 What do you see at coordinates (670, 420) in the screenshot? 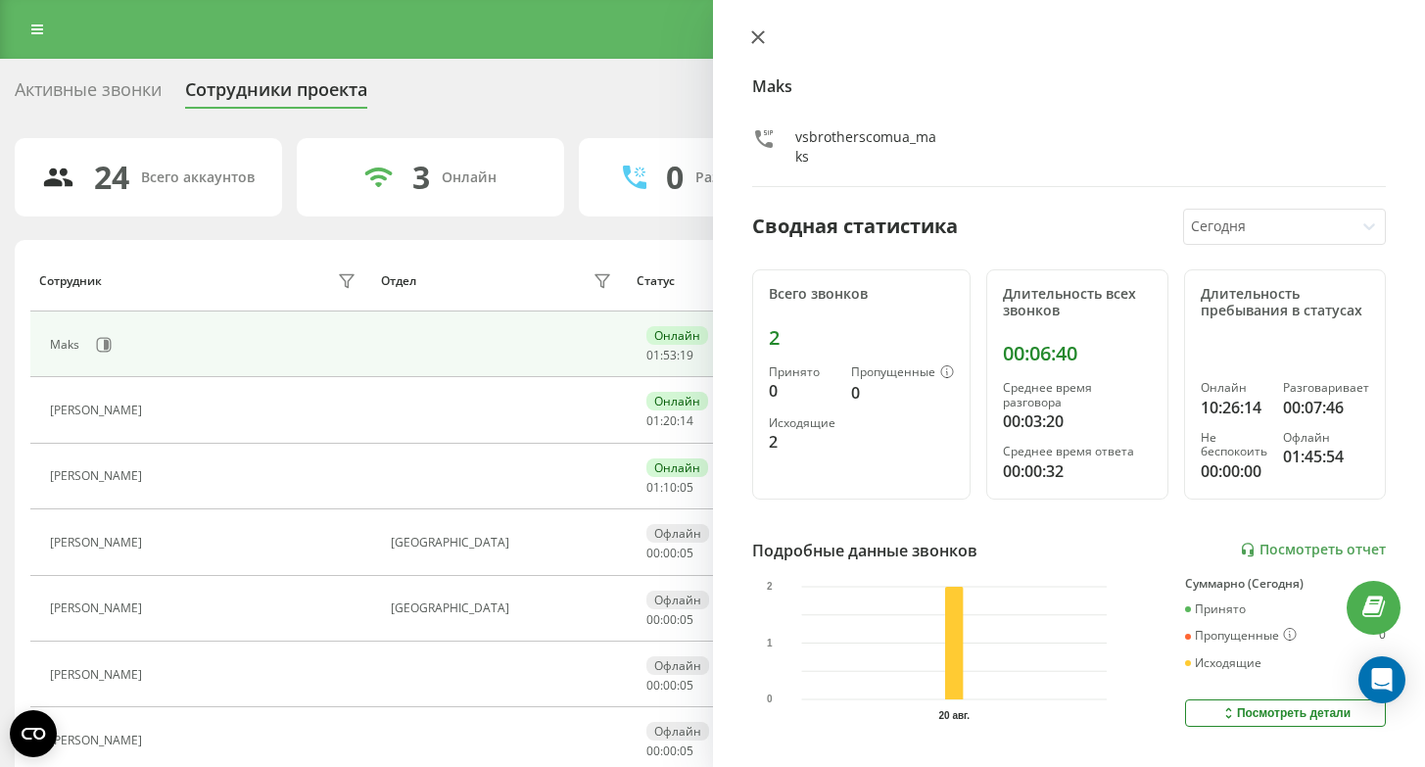
I see `span: 20` at bounding box center [670, 420].